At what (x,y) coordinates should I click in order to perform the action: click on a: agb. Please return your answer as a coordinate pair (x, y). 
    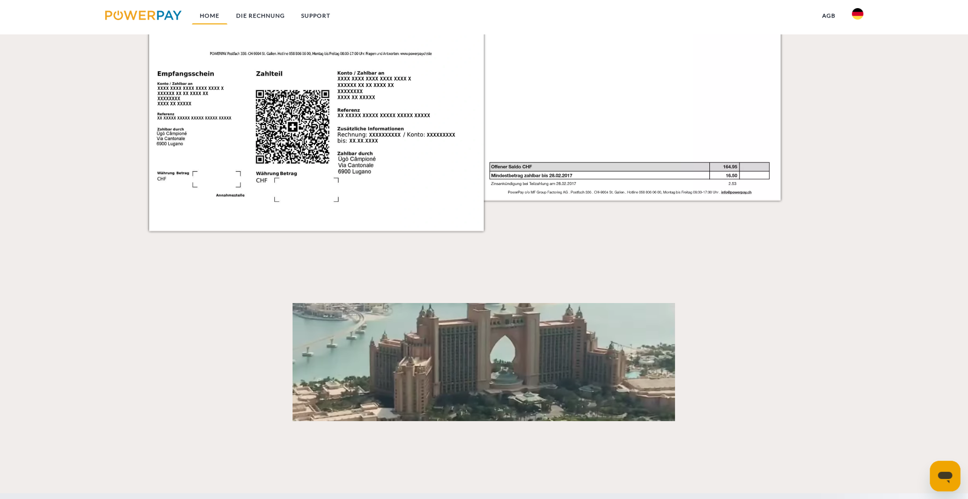
    Looking at the image, I should click on (829, 16).